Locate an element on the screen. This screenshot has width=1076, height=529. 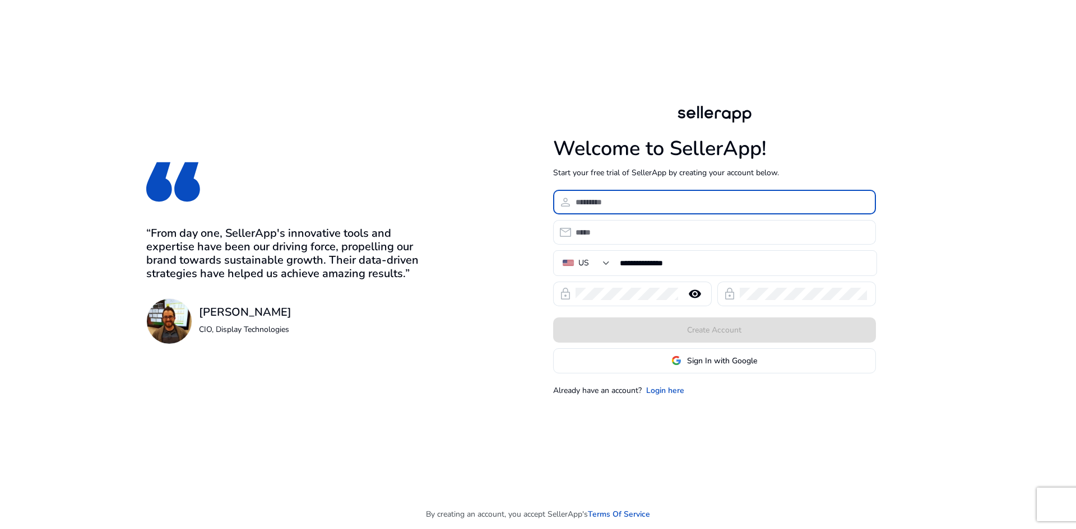
a: Login here is located at coordinates (665, 390).